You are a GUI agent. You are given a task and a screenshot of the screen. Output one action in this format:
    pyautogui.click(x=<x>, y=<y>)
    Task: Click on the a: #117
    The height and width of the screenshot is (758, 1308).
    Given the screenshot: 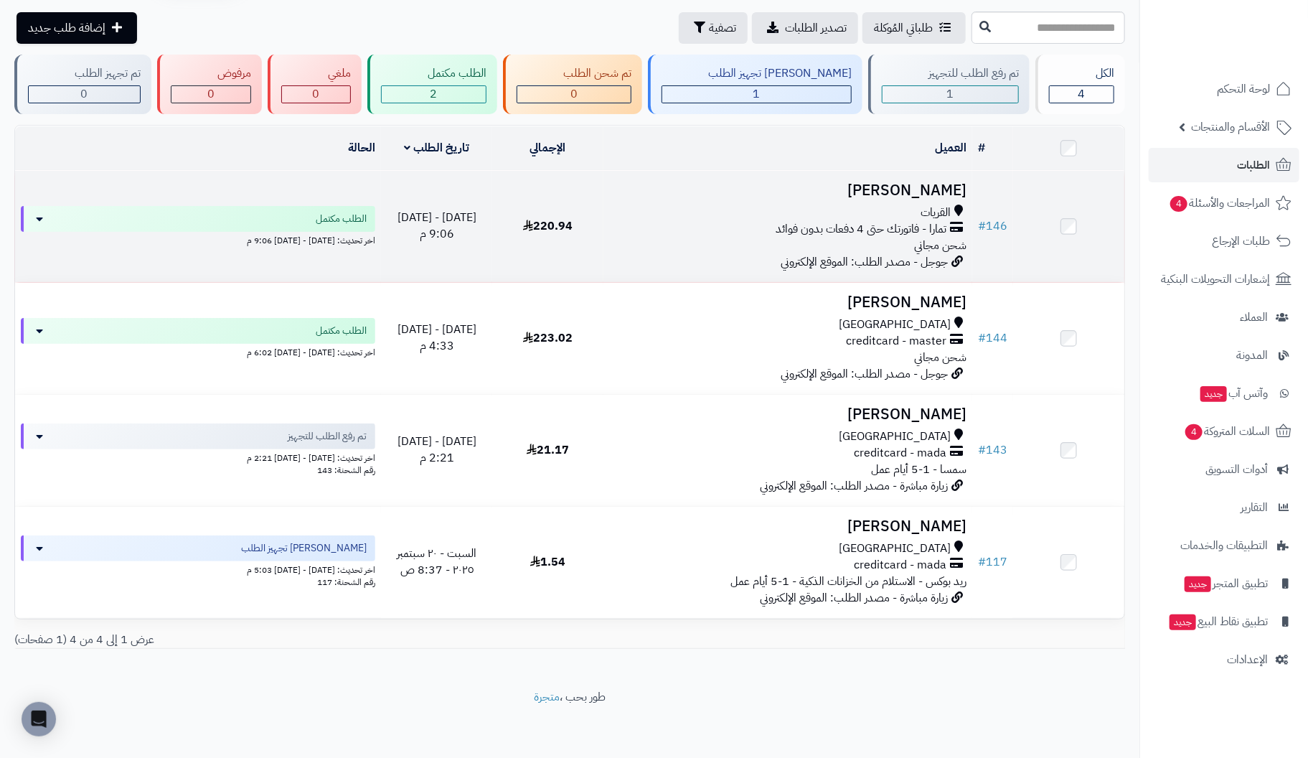 What is the action you would take?
    pyautogui.click(x=992, y=562)
    